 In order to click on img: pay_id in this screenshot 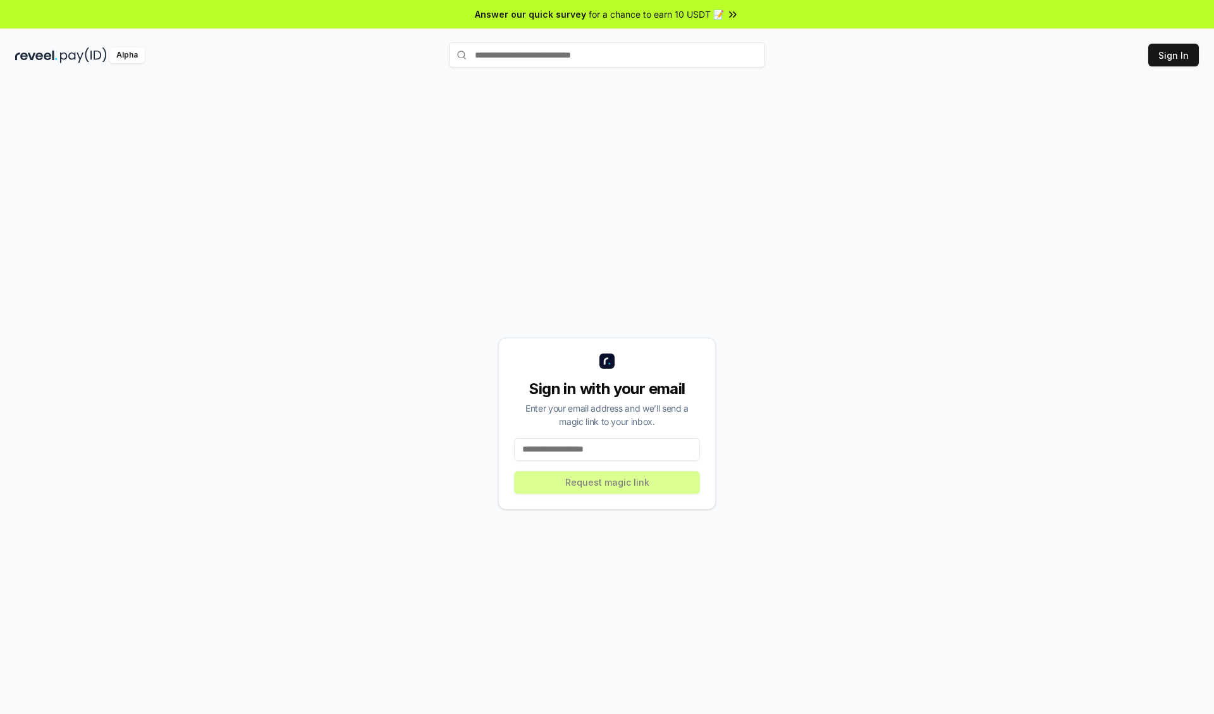, I will do `click(83, 55)`.